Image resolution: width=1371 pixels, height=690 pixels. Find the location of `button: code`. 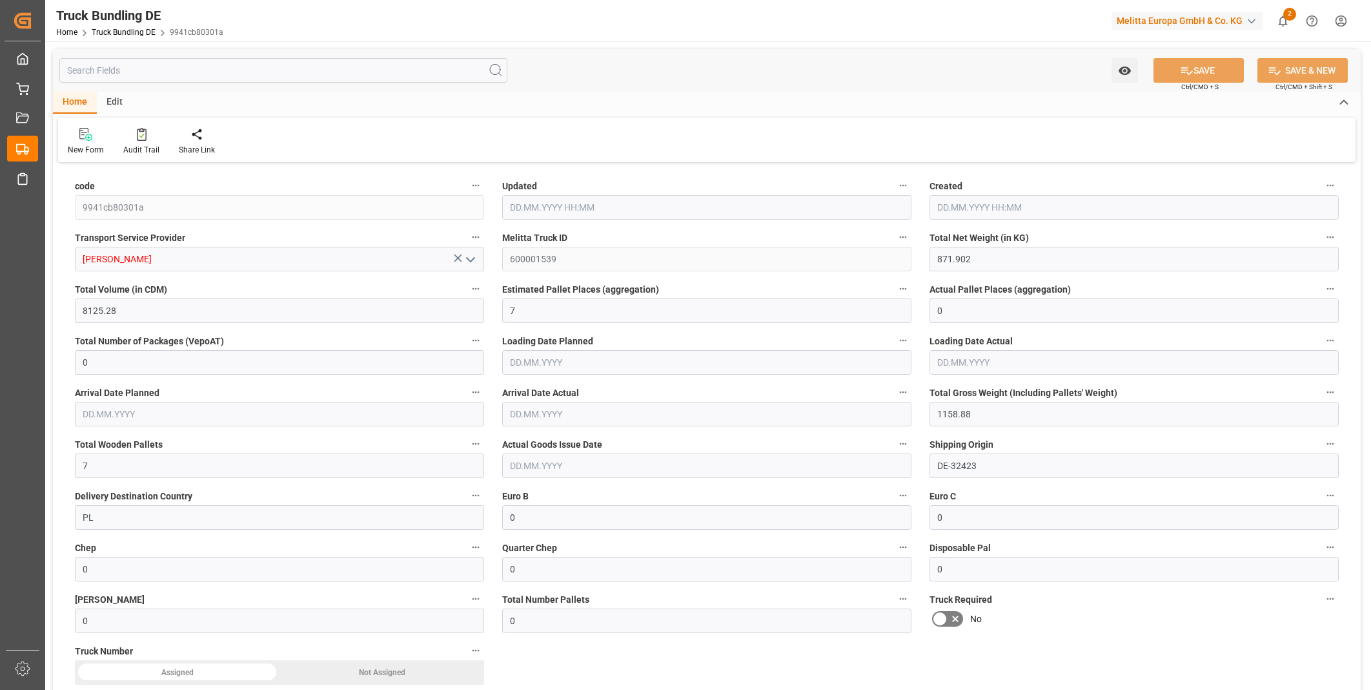

button: code is located at coordinates (476, 185).